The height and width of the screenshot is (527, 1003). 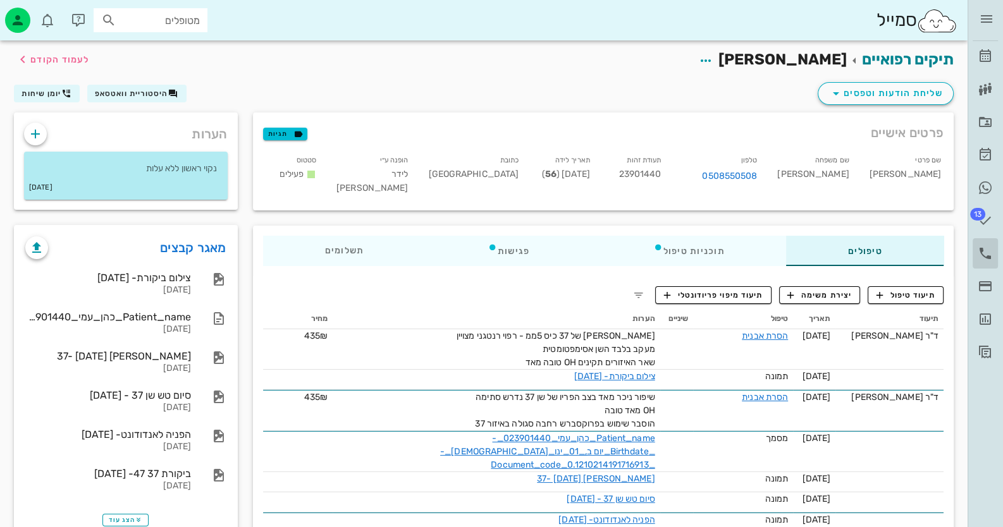 What do you see at coordinates (936, 21) in the screenshot?
I see `img: SmileCloud logo` at bounding box center [936, 21].